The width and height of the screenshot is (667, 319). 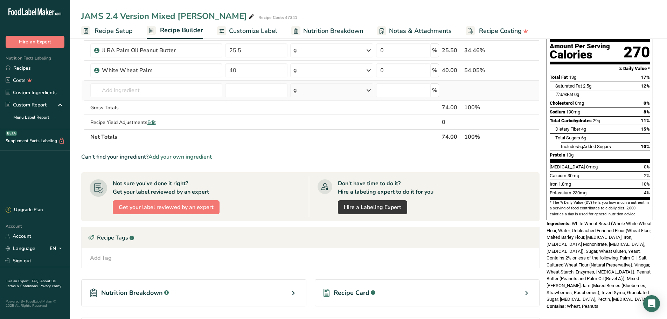 I want to click on span: Sodium, so click(x=558, y=112).